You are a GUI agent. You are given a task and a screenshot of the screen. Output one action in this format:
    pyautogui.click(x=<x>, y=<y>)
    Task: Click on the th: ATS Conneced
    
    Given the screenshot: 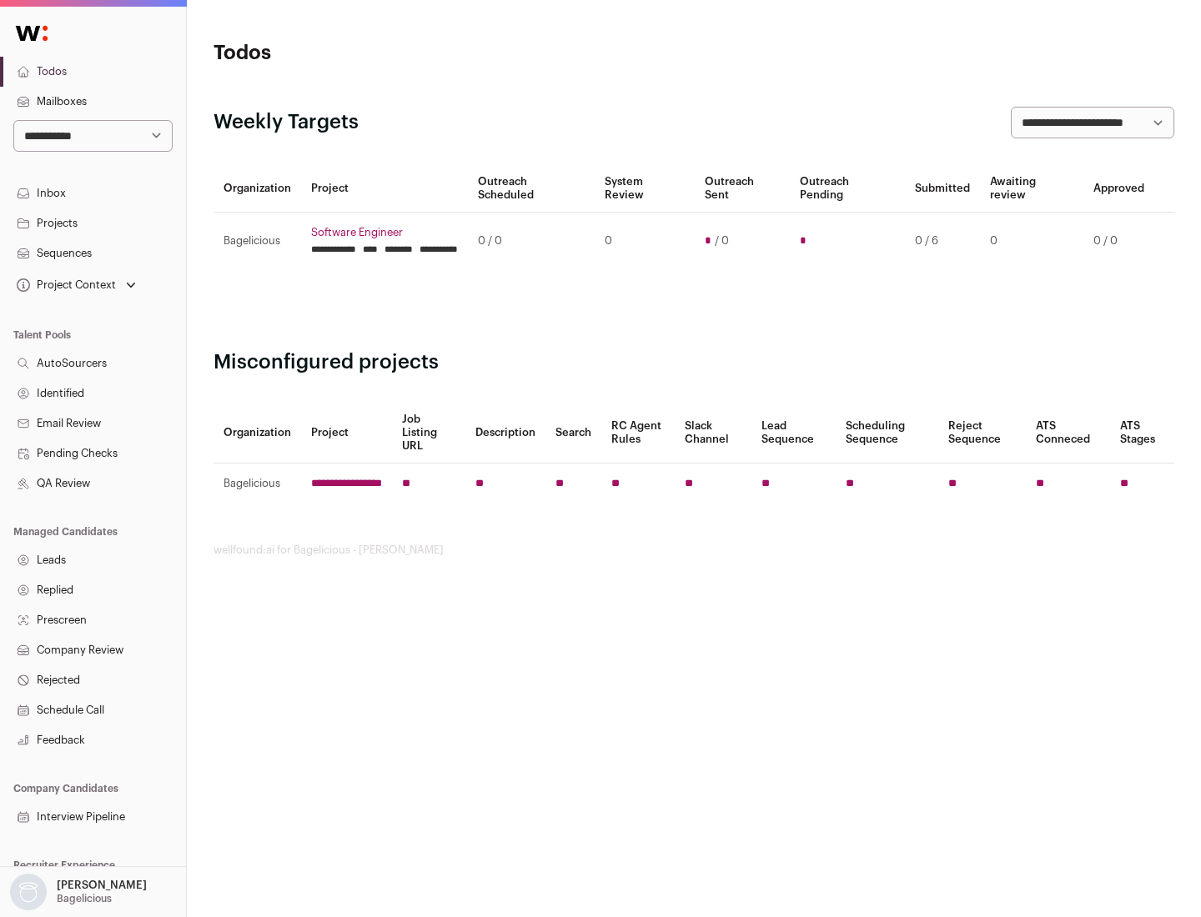 What is the action you would take?
    pyautogui.click(x=1067, y=433)
    